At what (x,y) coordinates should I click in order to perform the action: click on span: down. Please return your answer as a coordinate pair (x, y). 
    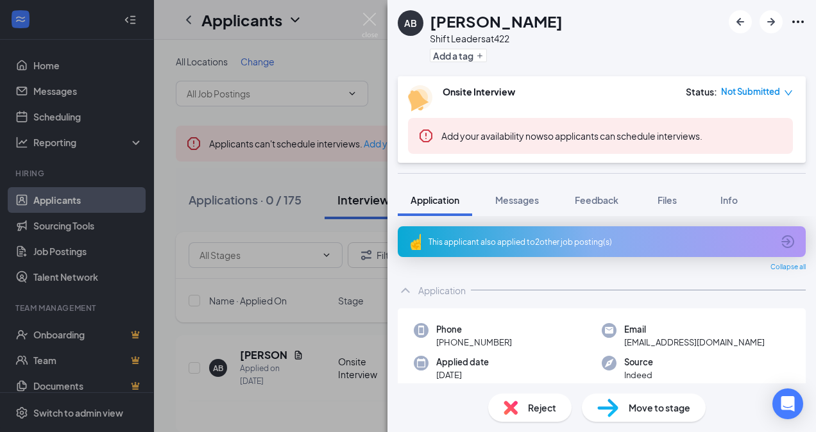
    Looking at the image, I should click on (788, 93).